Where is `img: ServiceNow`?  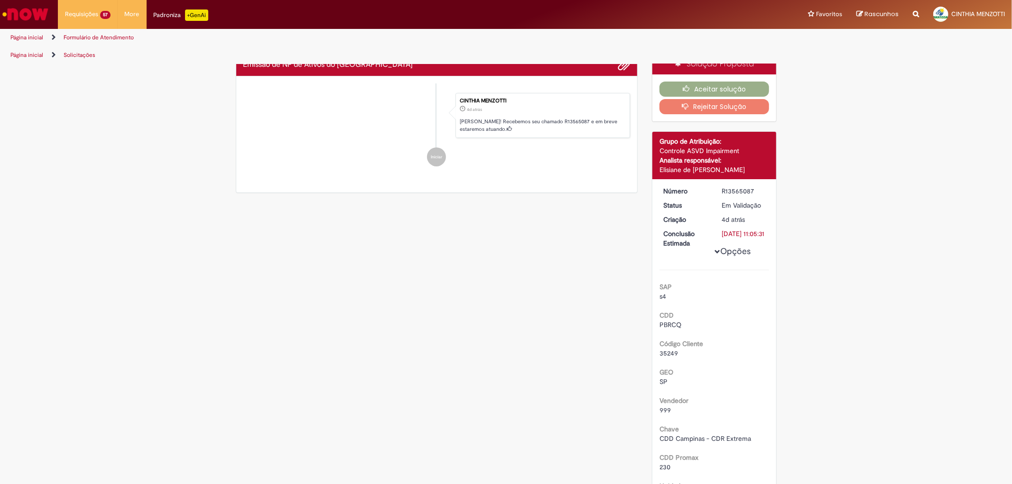
img: ServiceNow is located at coordinates (25, 14).